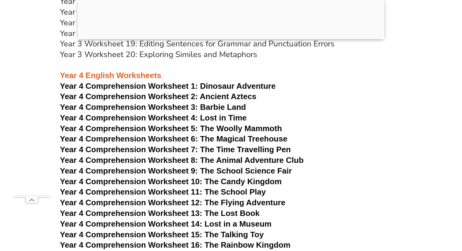  I want to click on span: Year 4 Comprehension Worksheet 9: The School Science Fair, so click(176, 171).